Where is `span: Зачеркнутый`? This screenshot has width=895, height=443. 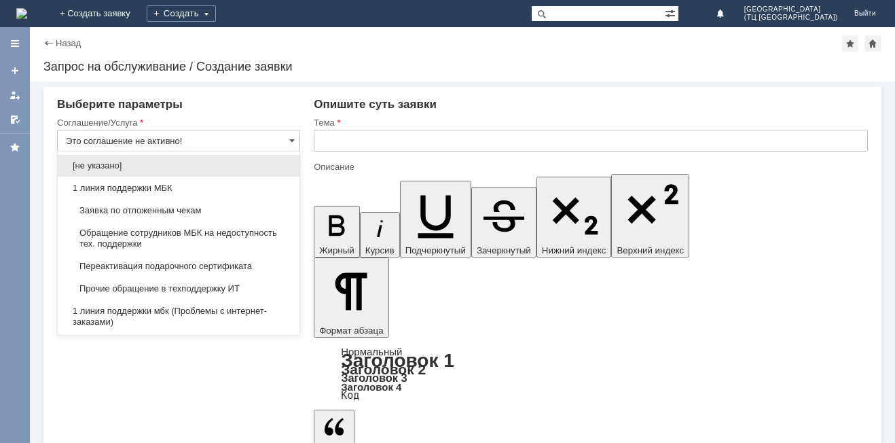
span: Зачеркнутый is located at coordinates (504, 250).